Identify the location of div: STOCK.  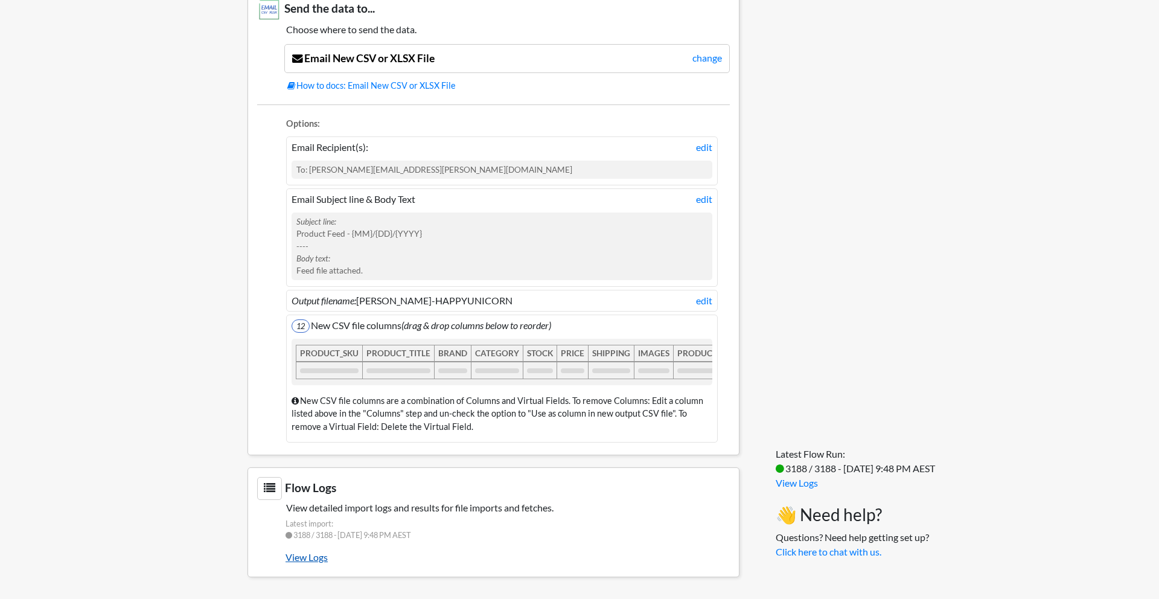
(539, 353).